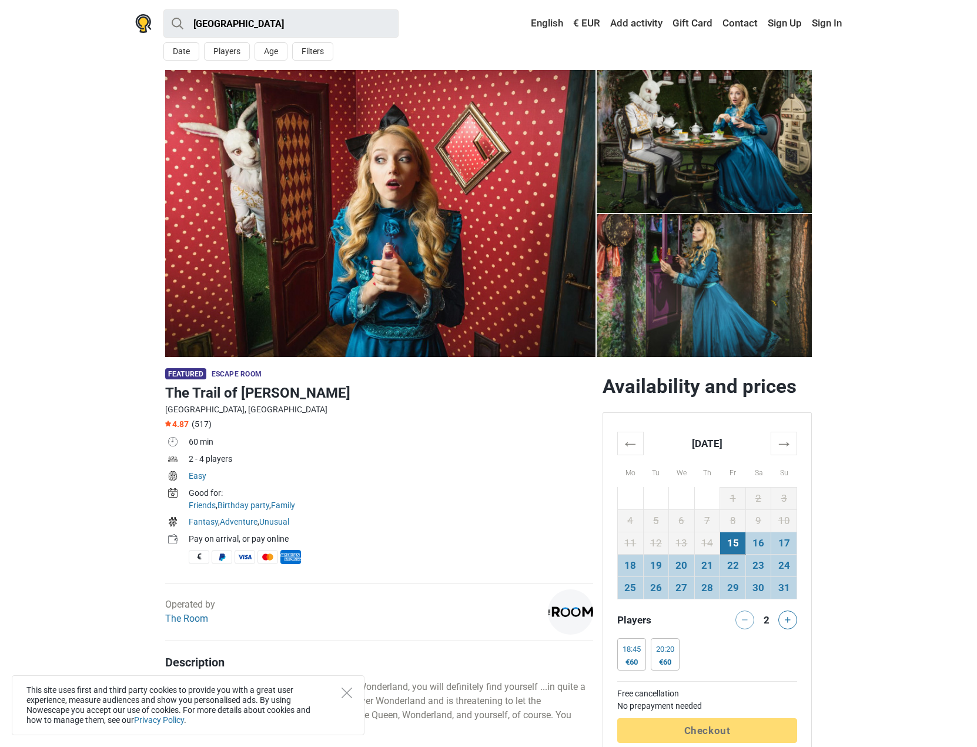 Image resolution: width=977 pixels, height=747 pixels. Describe the element at coordinates (704, 141) in the screenshot. I see `img: The Trail of Alice photo 4` at that location.